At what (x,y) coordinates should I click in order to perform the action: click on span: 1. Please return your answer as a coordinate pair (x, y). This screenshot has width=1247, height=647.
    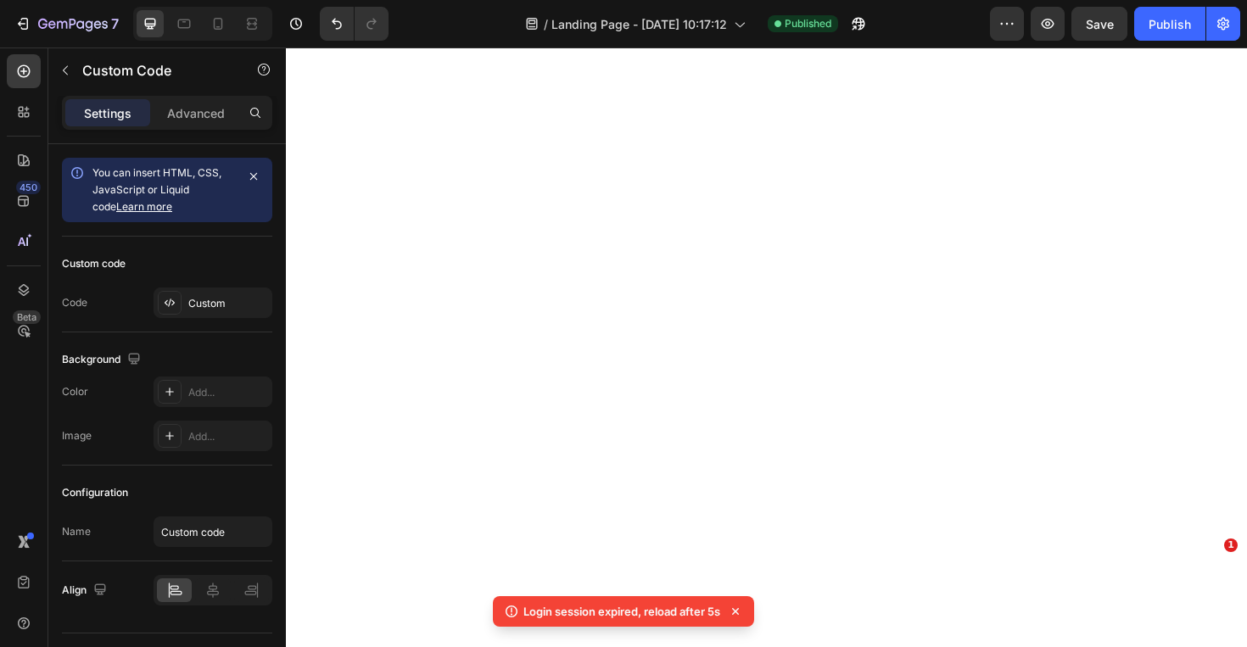
    Looking at the image, I should click on (1231, 545).